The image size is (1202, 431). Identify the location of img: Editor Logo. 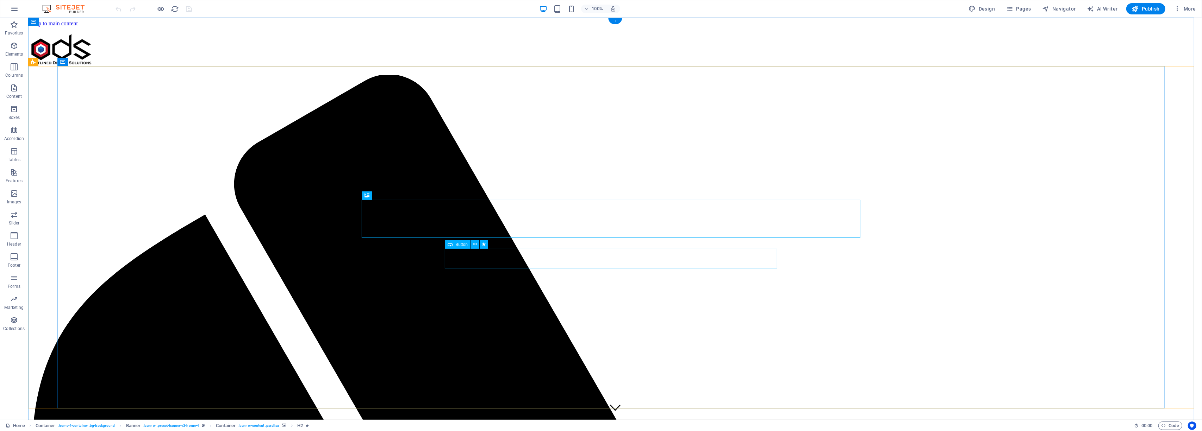
(67, 9).